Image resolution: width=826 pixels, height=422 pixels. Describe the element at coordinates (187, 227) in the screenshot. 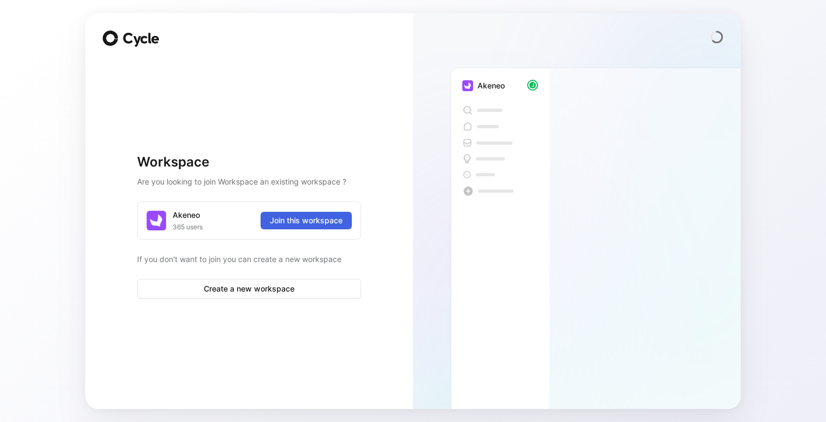

I see `span: 365 users` at that location.